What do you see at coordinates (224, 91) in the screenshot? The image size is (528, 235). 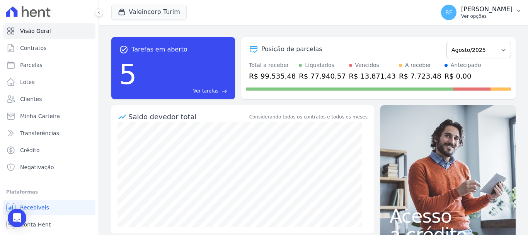 I see `span: east` at bounding box center [224, 91].